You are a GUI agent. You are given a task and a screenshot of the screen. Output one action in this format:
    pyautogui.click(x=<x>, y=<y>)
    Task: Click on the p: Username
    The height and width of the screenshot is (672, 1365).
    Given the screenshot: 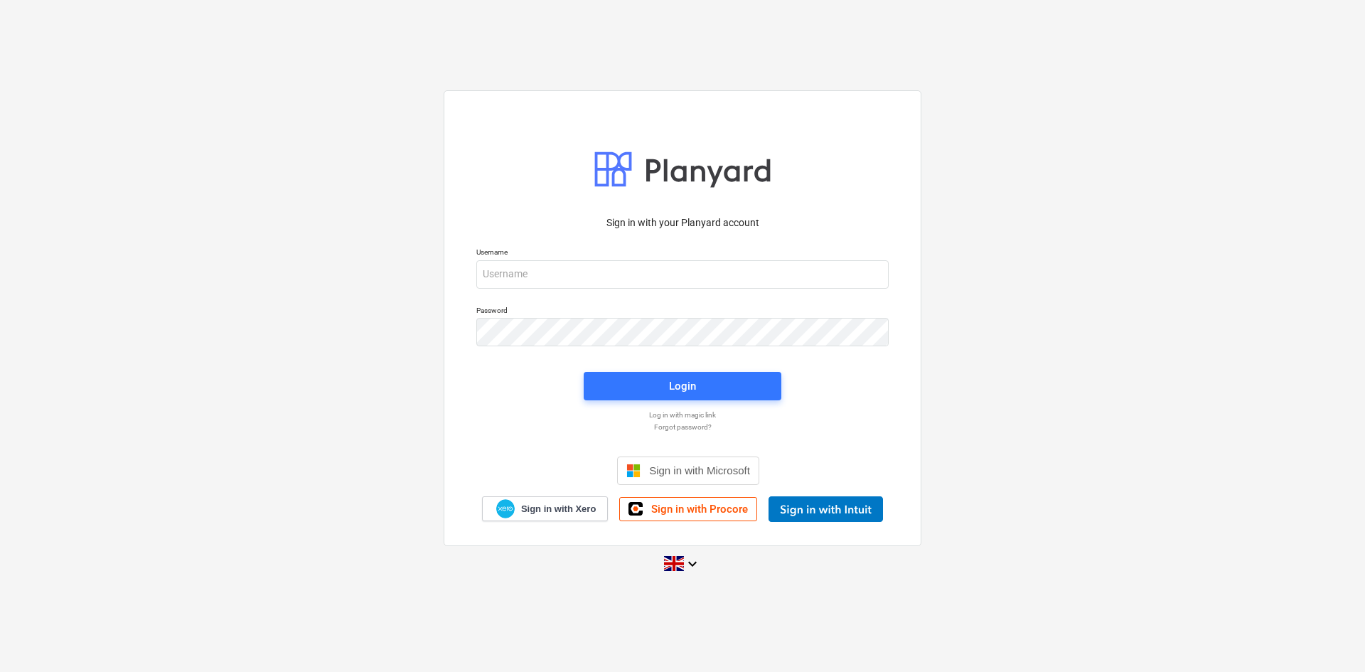 What is the action you would take?
    pyautogui.click(x=683, y=253)
    